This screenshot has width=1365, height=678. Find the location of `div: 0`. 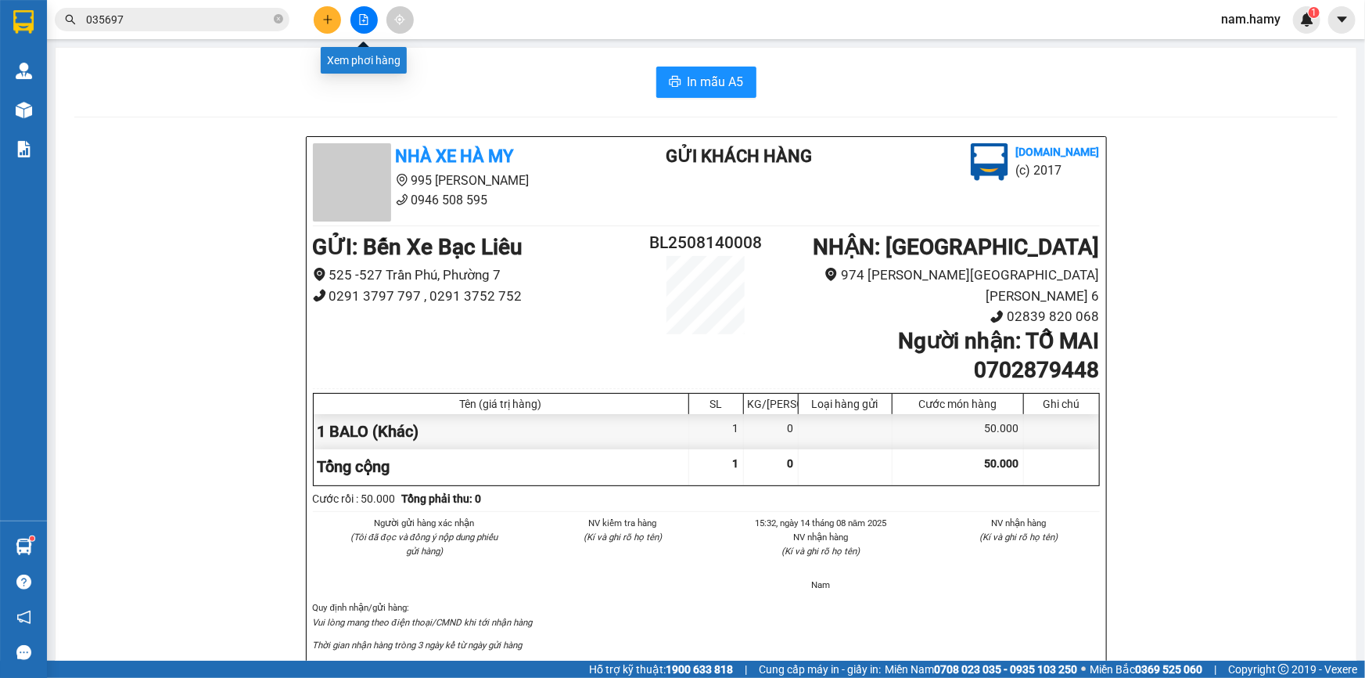

div: 0 is located at coordinates (771, 431).